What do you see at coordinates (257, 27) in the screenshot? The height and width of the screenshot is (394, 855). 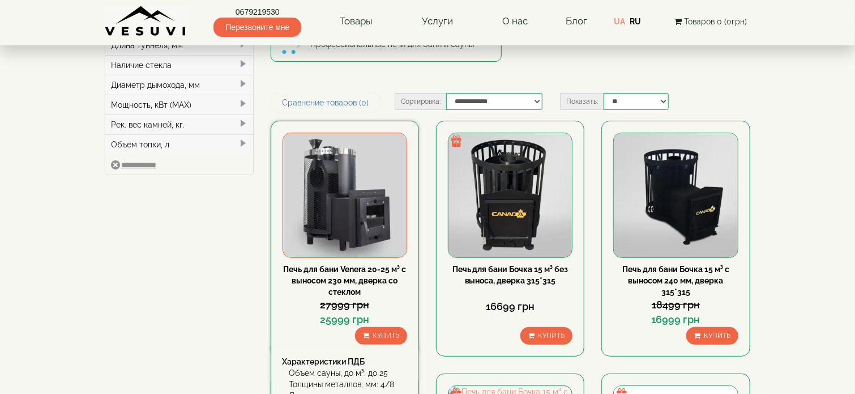 I see `span: Перезвоните мне` at bounding box center [257, 27].